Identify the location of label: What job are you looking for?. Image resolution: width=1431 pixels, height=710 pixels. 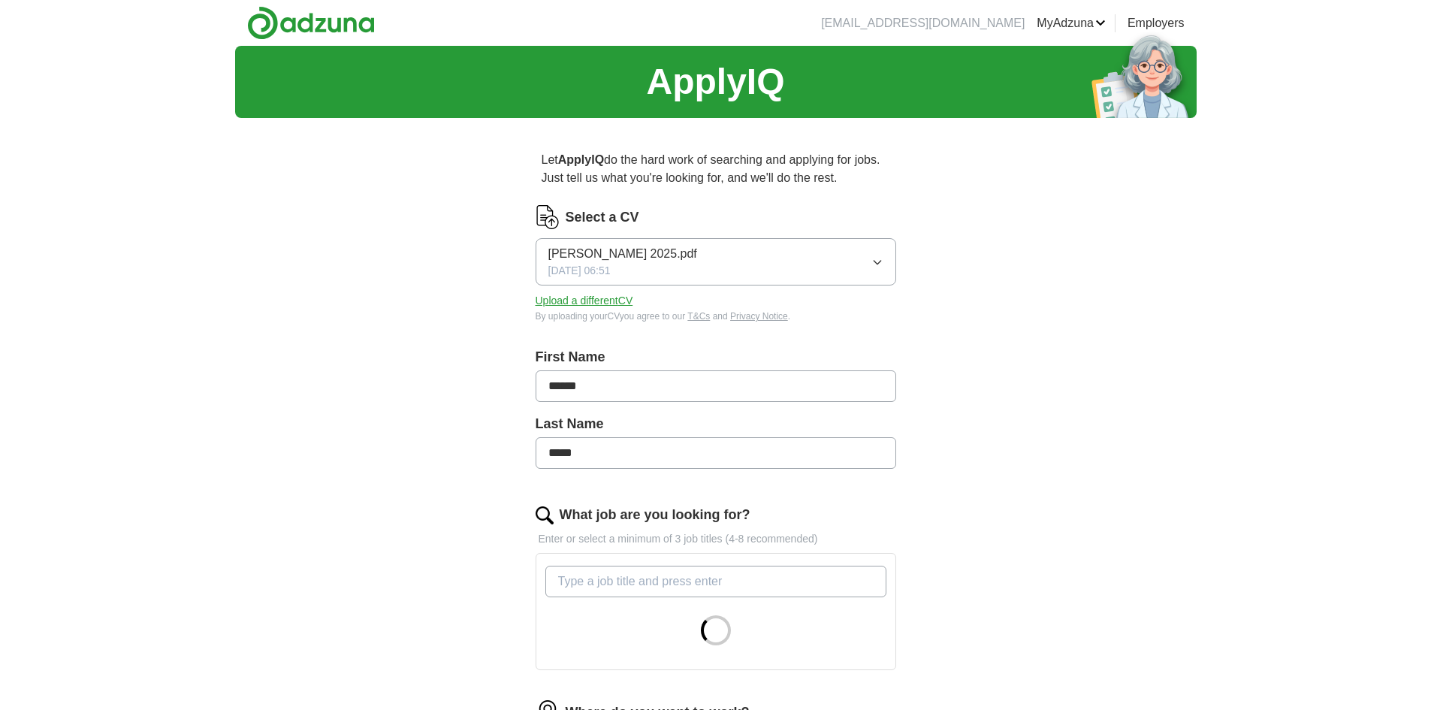
(655, 514).